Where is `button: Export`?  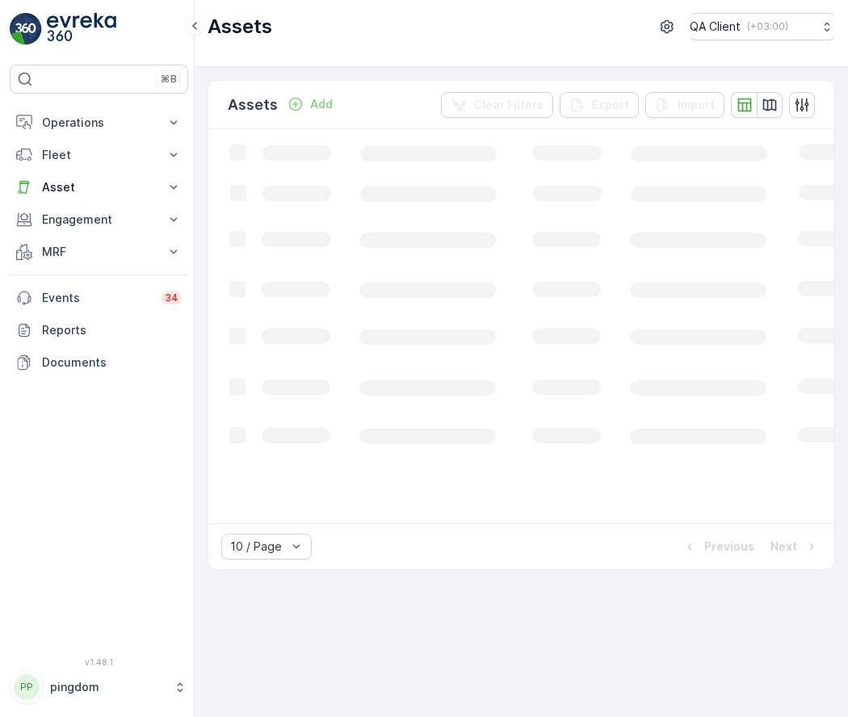
button: Export is located at coordinates (599, 105).